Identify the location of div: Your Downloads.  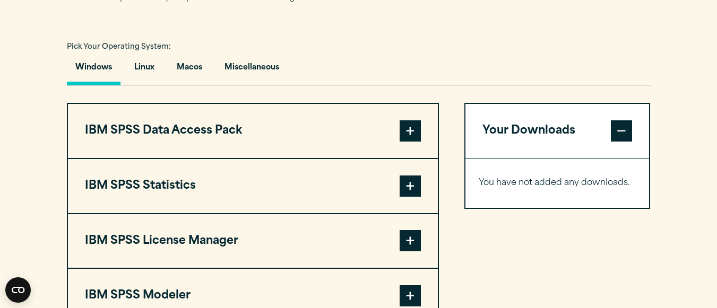
(557, 183).